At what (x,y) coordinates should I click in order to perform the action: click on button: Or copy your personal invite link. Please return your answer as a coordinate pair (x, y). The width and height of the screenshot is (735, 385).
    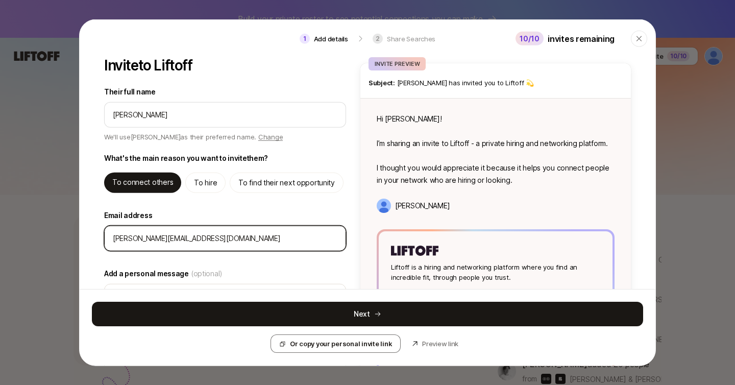
    Looking at the image, I should click on (335, 344).